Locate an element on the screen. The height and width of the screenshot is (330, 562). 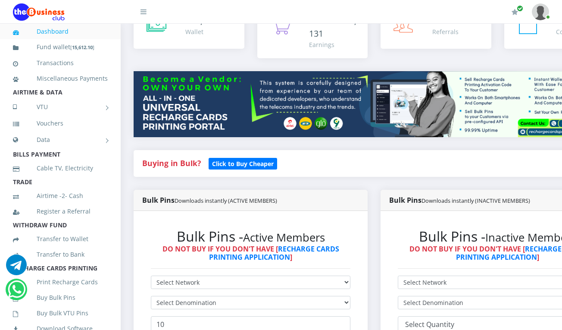
a: Dashboard is located at coordinates (60, 31).